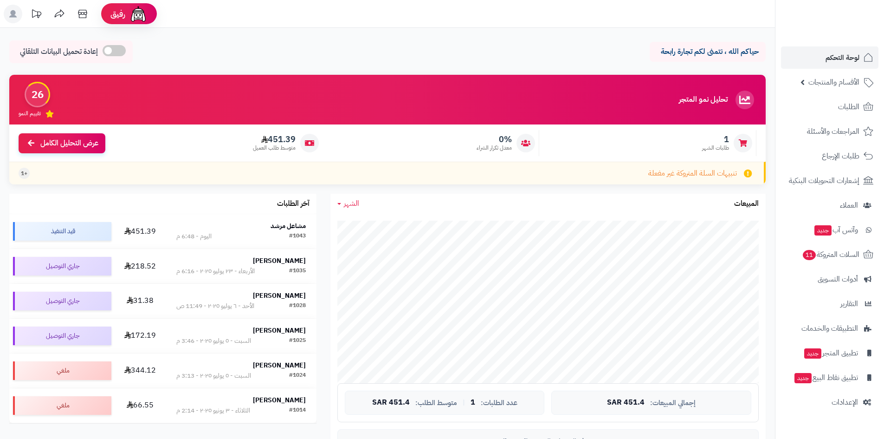  Describe the element at coordinates (834, 82) in the screenshot. I see `span: الأقسام والمنتجات` at that location.